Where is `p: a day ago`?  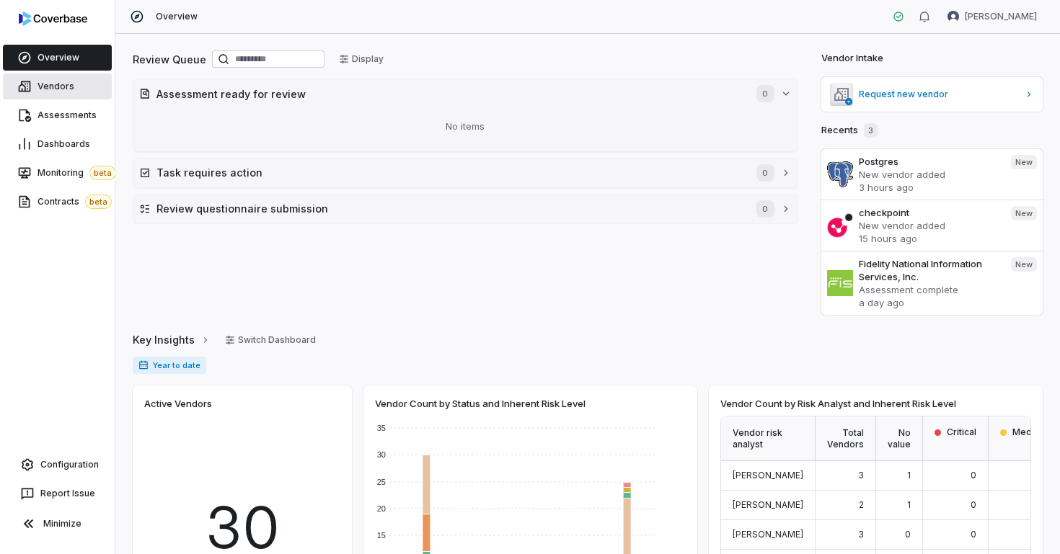
p: a day ago is located at coordinates (929, 303).